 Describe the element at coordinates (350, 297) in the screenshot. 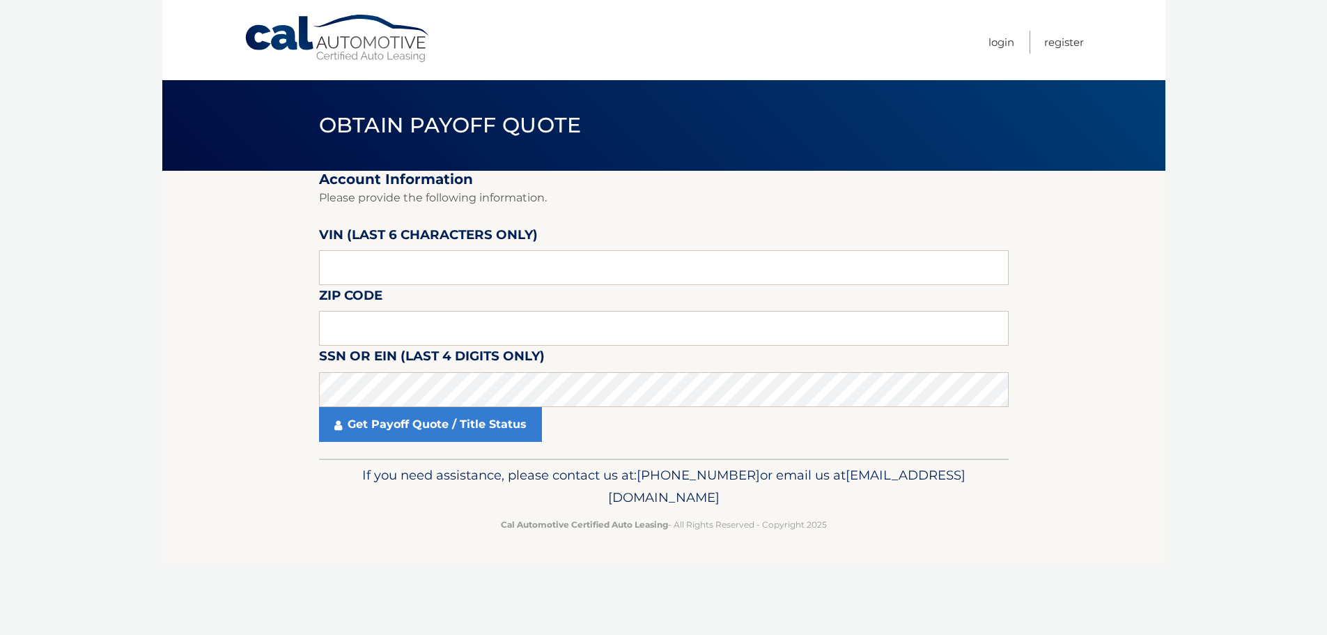

I see `label: Zip Code` at that location.